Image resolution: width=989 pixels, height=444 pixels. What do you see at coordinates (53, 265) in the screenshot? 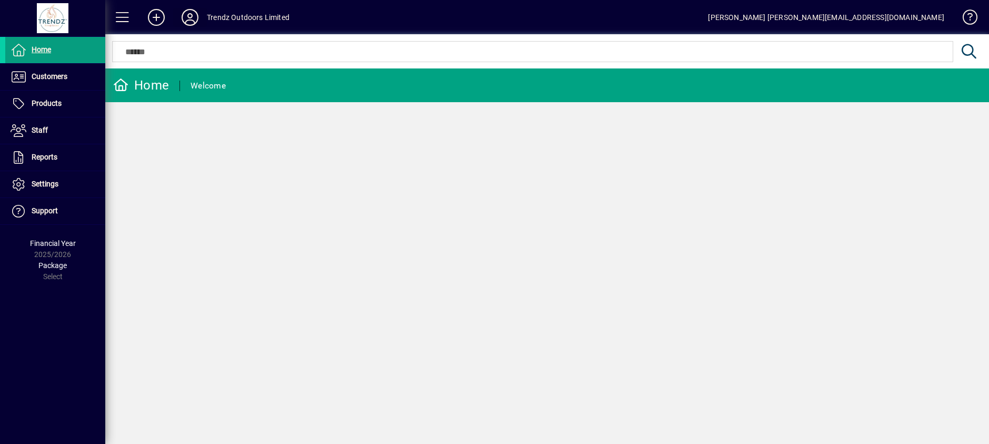
I see `span: Package` at bounding box center [53, 265].